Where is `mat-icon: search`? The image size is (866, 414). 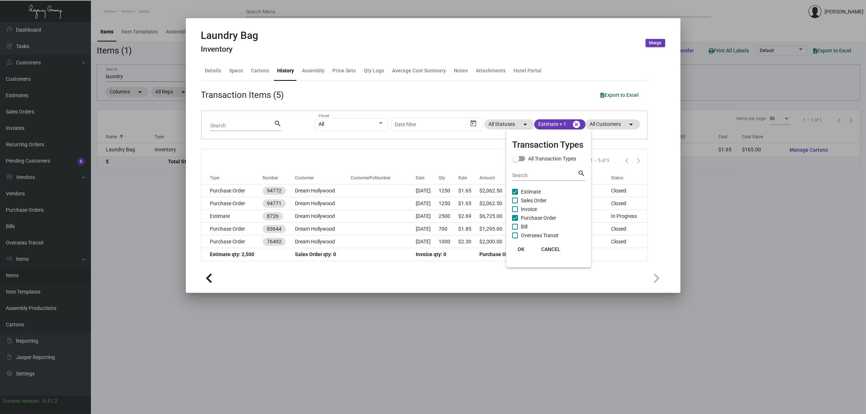
mat-icon: search is located at coordinates (581, 174).